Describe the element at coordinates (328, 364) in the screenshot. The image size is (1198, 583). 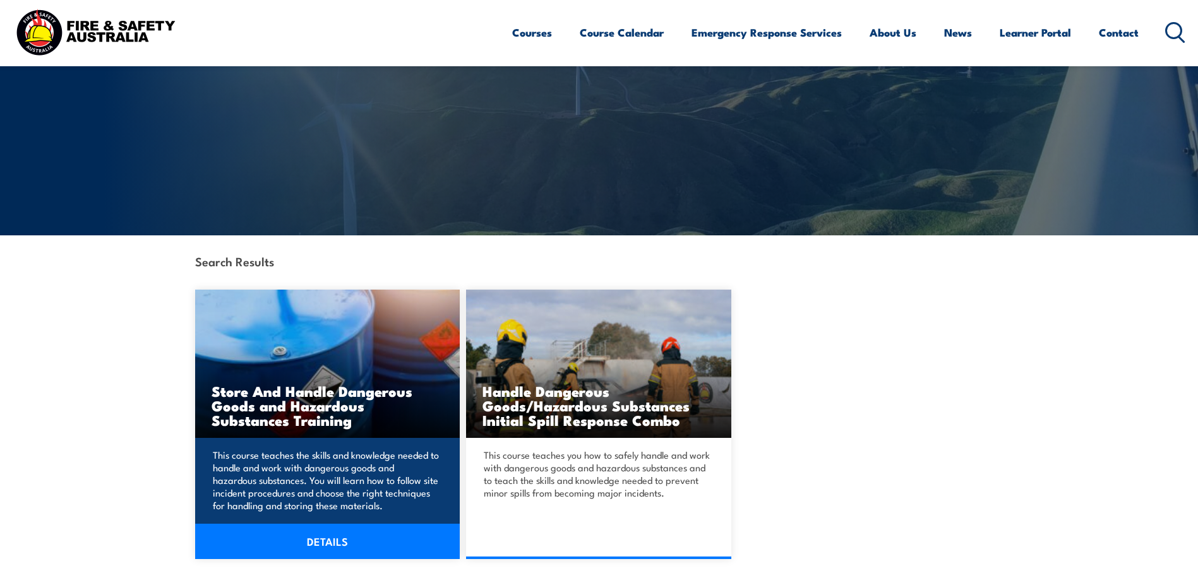
I see `a: Store And Handle Dangerous Goods and Hazardous Substances Training` at that location.